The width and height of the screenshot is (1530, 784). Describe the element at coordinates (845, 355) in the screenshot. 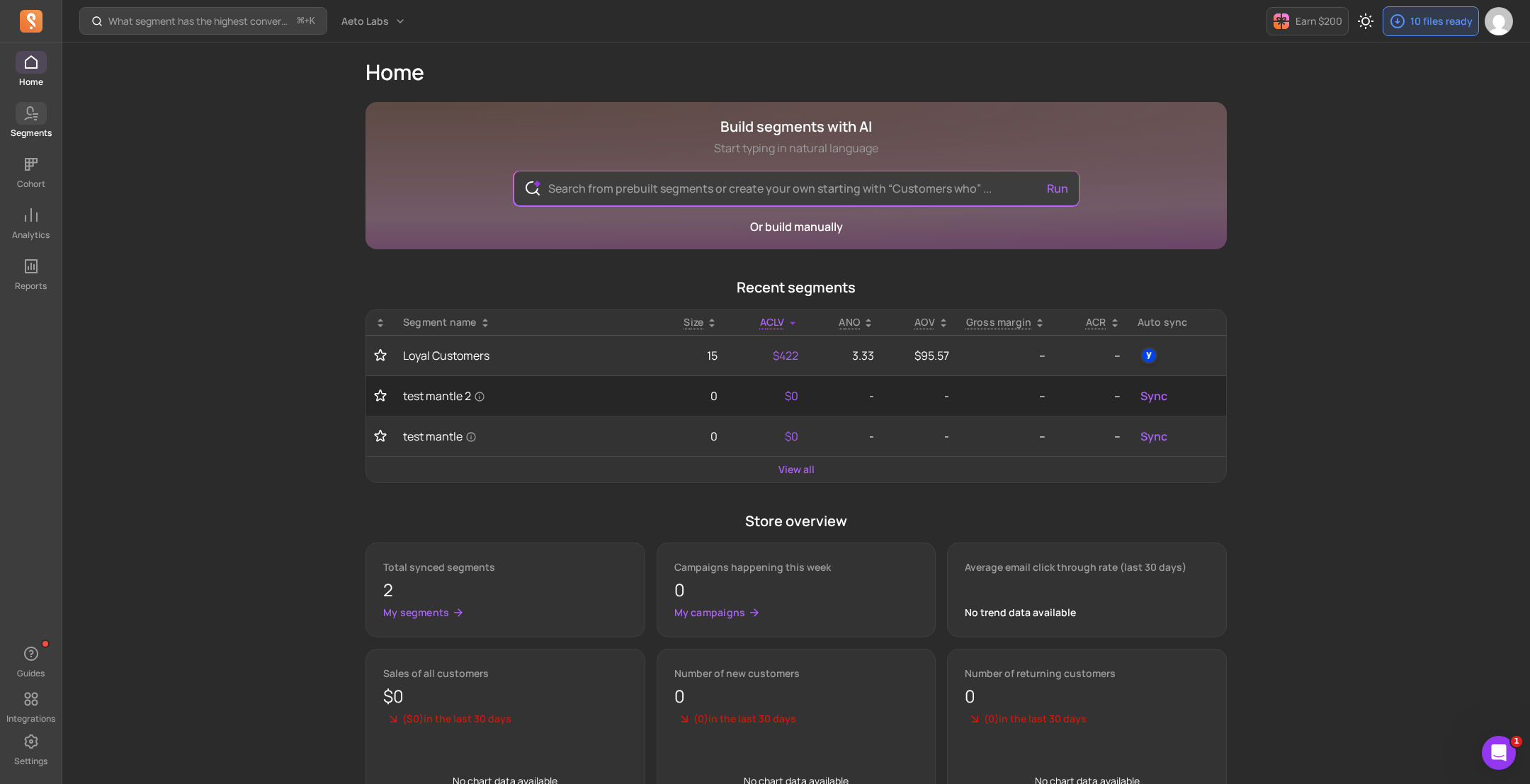

I see `p: 3.33` at that location.